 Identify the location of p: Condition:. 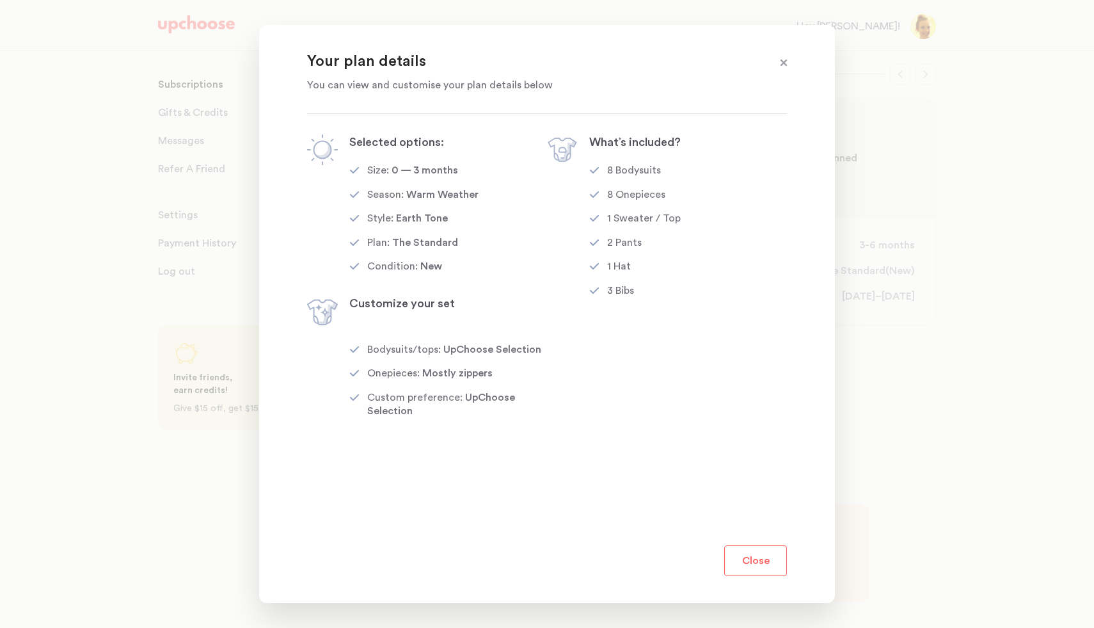
(392, 266).